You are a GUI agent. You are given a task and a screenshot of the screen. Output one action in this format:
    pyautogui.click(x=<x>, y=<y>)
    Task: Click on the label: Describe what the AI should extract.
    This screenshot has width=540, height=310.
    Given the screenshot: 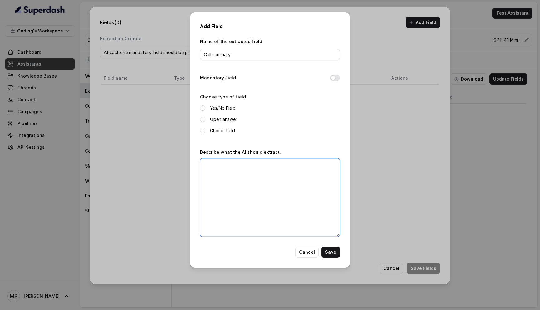 What is the action you would take?
    pyautogui.click(x=240, y=152)
    